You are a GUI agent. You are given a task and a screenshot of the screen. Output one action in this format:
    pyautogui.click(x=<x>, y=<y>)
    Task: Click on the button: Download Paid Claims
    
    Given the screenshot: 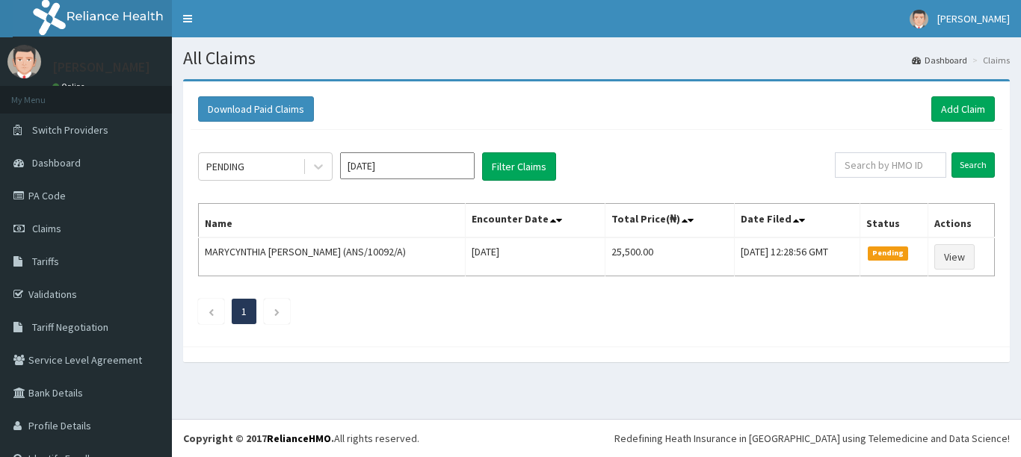 What is the action you would take?
    pyautogui.click(x=256, y=109)
    